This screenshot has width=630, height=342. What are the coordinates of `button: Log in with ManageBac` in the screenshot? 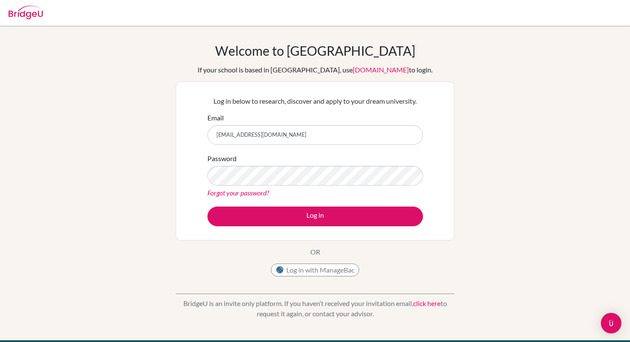 It's located at (315, 270).